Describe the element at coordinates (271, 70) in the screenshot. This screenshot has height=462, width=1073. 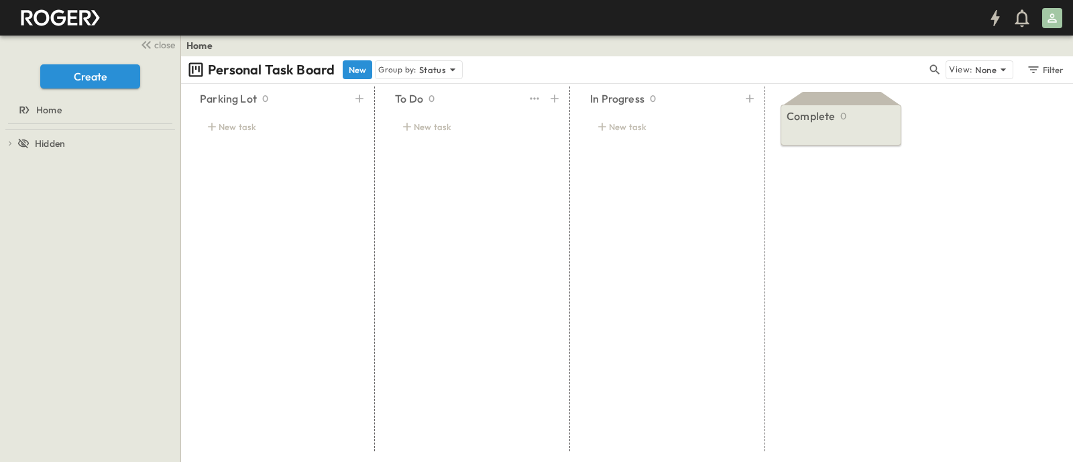
I see `p: Personal Task Board` at that location.